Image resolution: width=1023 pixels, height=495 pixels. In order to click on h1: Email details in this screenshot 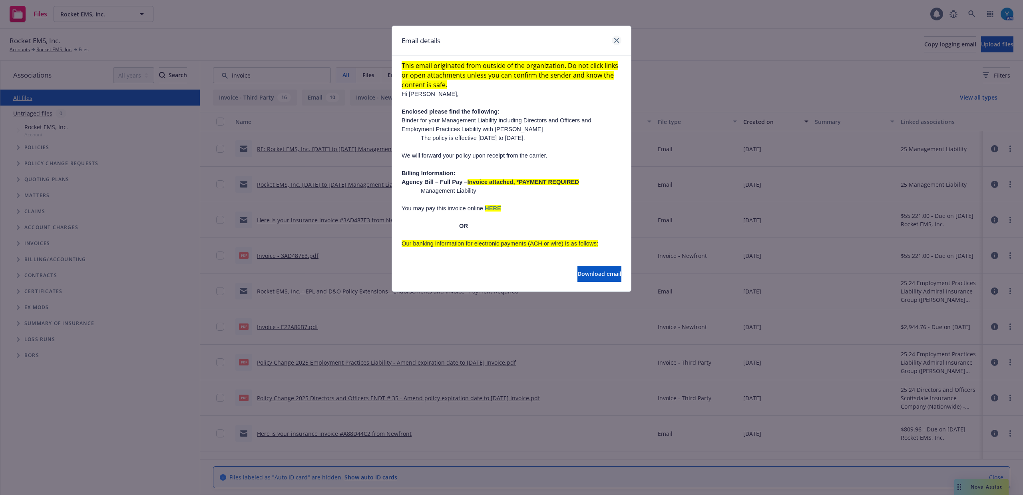, I will do `click(421, 41)`.